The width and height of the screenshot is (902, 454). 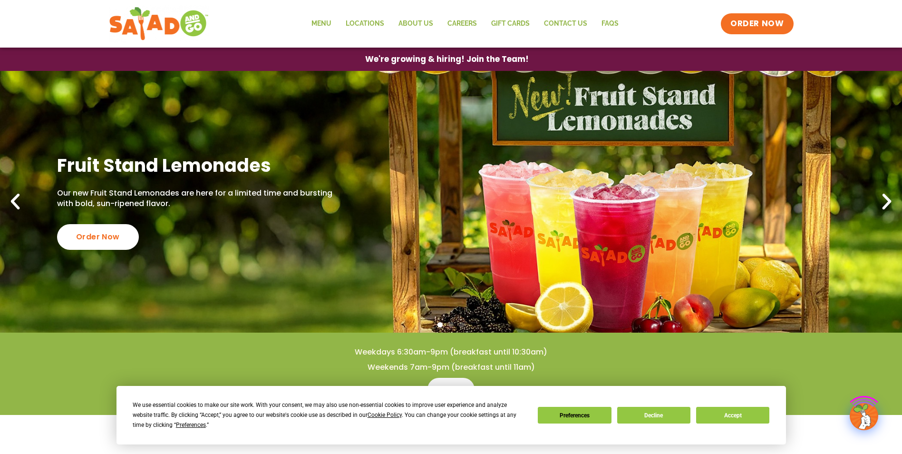 What do you see at coordinates (610, 24) in the screenshot?
I see `a: FAQs` at bounding box center [610, 24].